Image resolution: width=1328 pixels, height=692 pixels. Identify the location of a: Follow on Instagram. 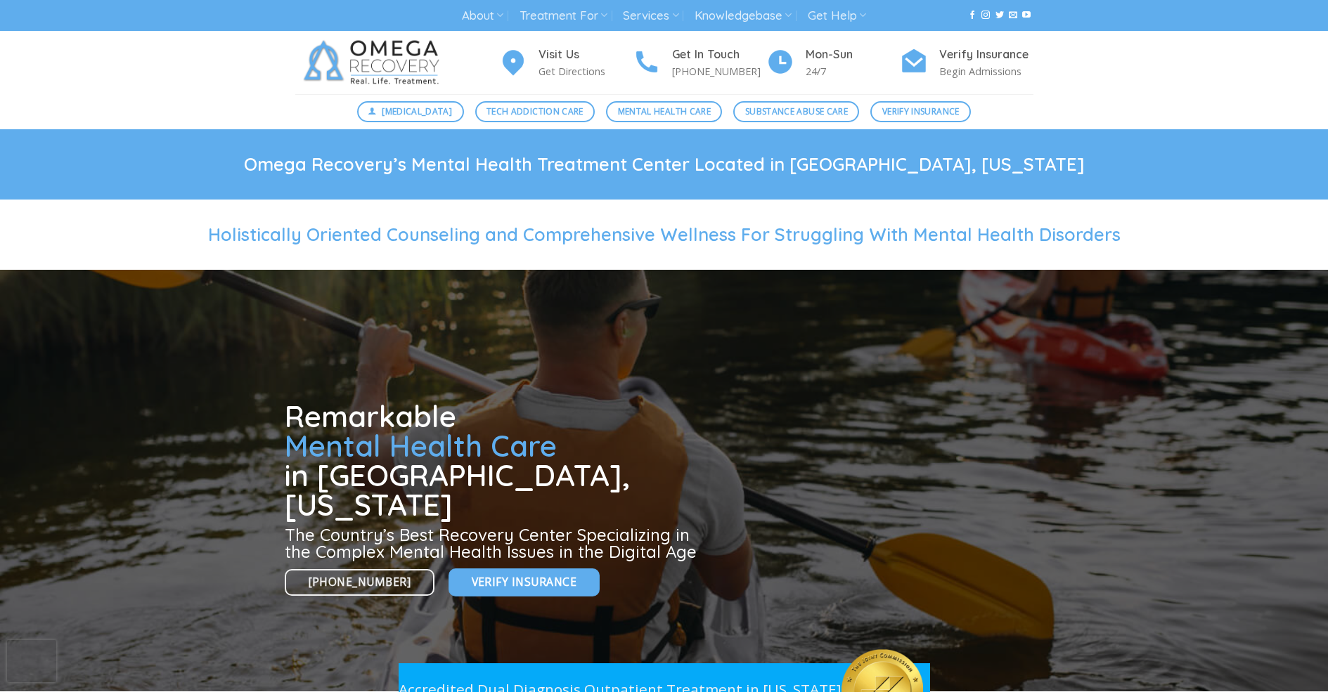
(986, 15).